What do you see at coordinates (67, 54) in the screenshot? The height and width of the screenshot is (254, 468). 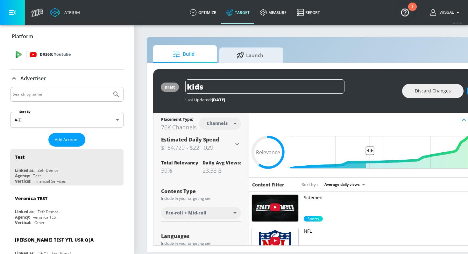 I see `div: DV360: Youtube` at bounding box center [67, 54].